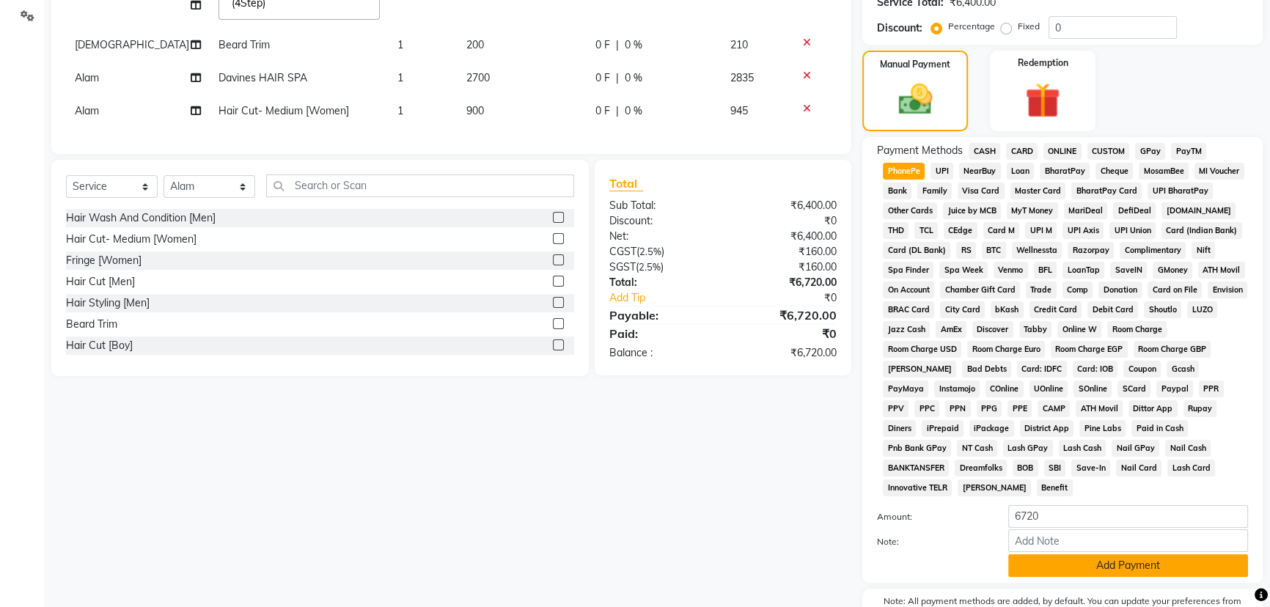 This screenshot has width=1270, height=607. What do you see at coordinates (926, 230) in the screenshot?
I see `span: TCL` at bounding box center [926, 230].